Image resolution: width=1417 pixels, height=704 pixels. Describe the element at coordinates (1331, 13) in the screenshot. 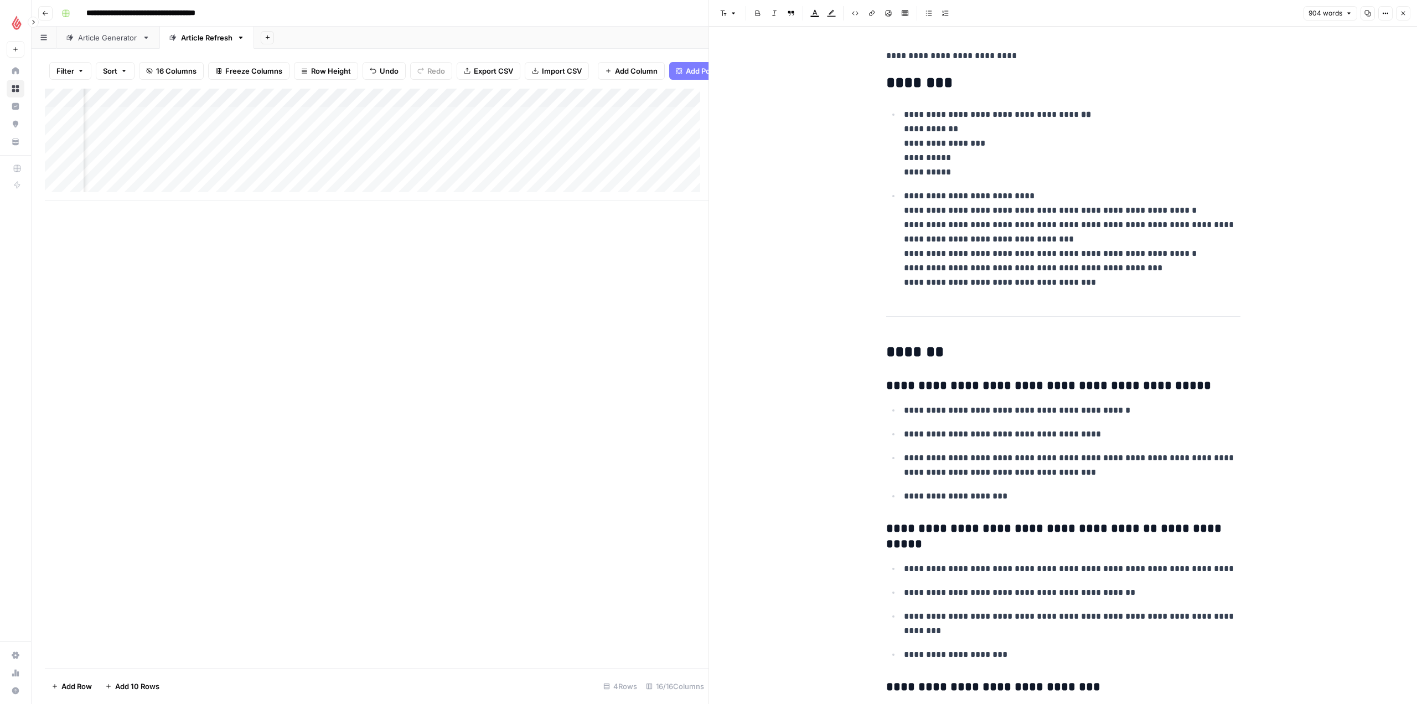

I see `button: 904 words` at that location.